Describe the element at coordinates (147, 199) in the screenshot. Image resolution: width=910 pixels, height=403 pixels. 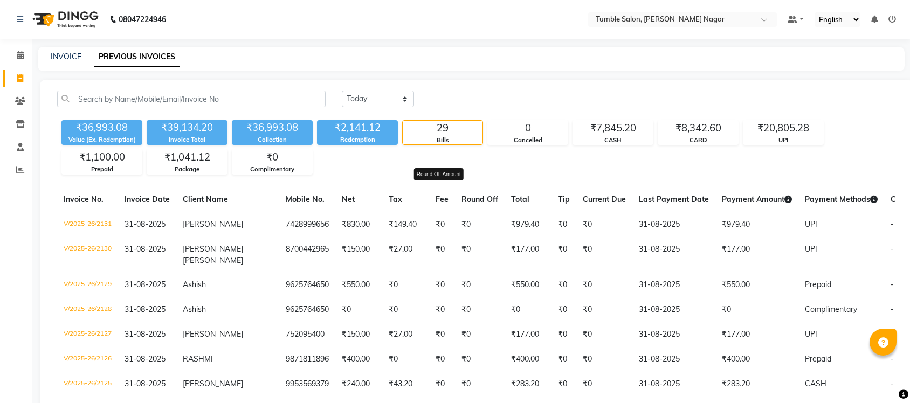
I see `span: Invoice Date` at that location.